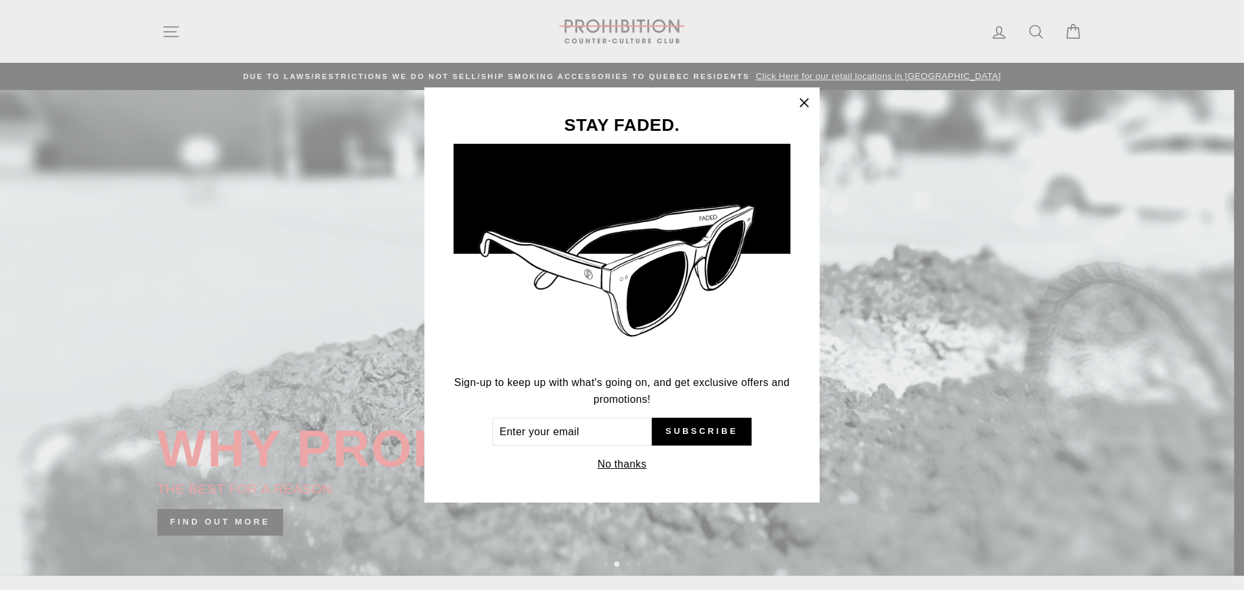  What do you see at coordinates (702, 432) in the screenshot?
I see `button: Subscribe` at bounding box center [702, 432].